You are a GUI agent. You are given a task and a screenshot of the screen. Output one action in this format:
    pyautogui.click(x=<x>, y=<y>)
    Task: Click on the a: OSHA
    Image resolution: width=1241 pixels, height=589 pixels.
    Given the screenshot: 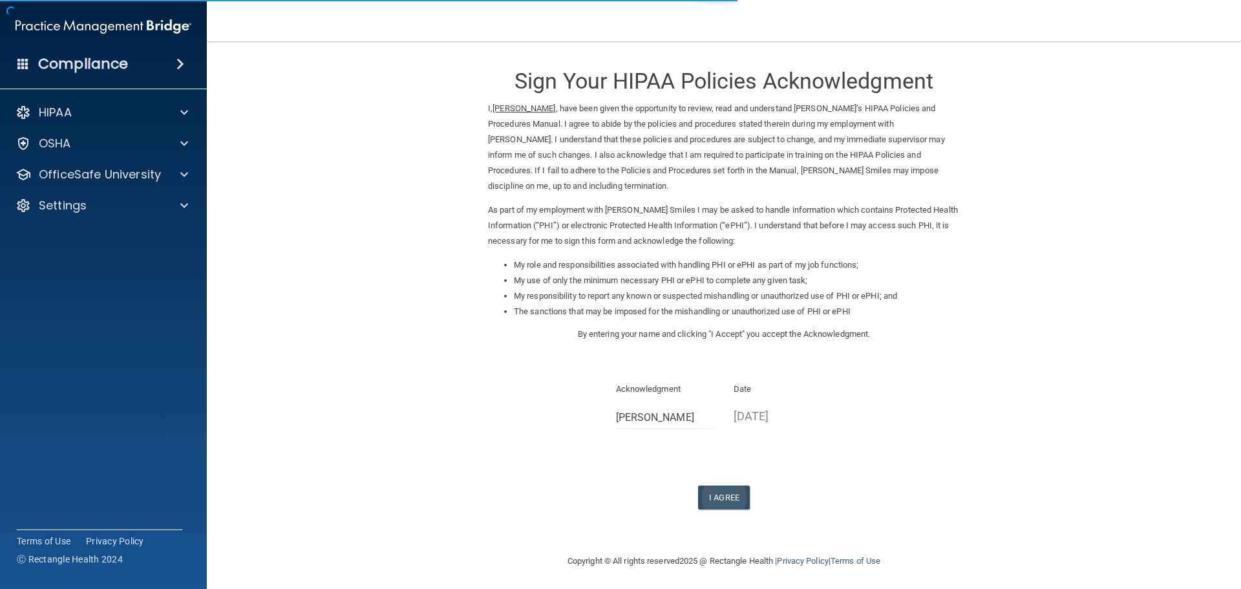 What is the action you would take?
    pyautogui.click(x=101, y=143)
    